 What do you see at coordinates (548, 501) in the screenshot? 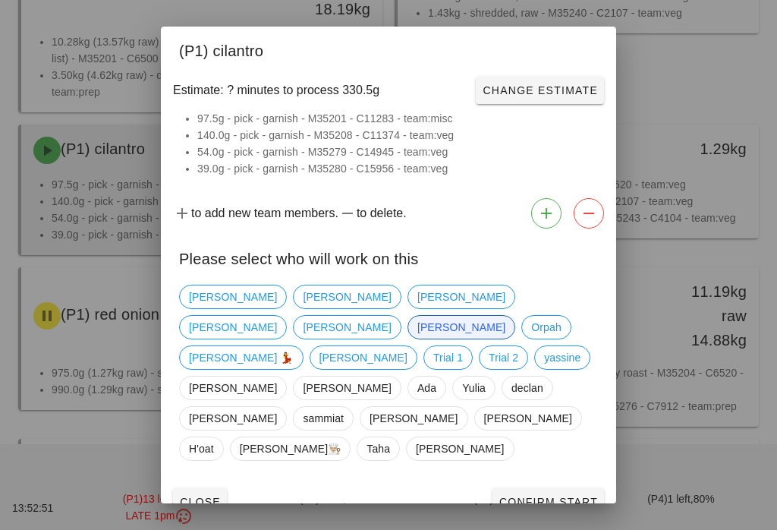
I see `span: Confirm Start` at bounding box center [548, 501].